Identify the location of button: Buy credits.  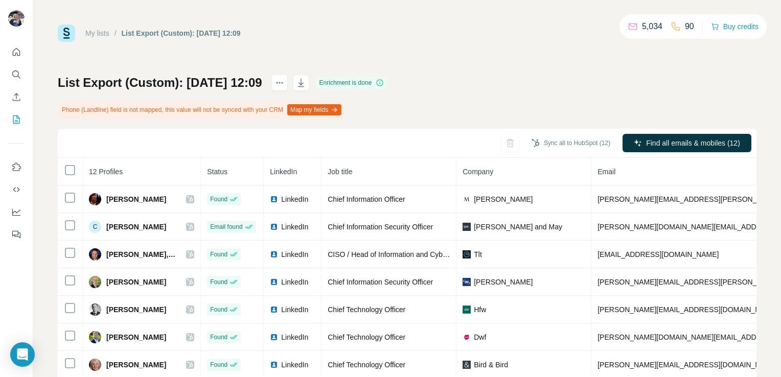
(734, 27).